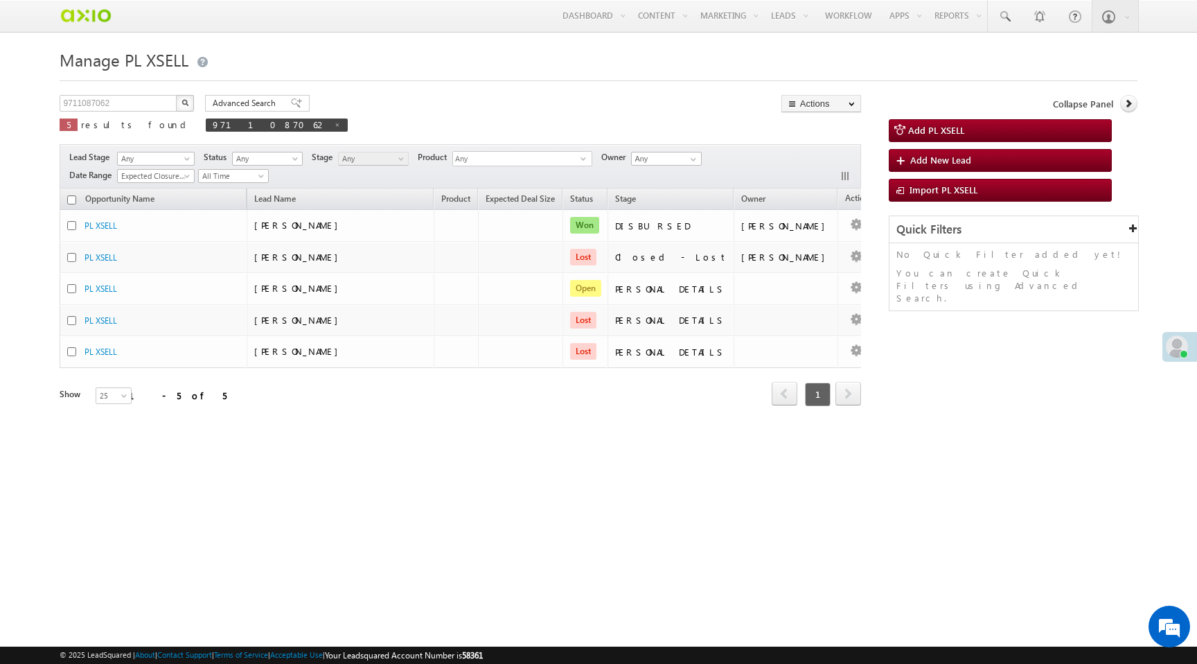 Image resolution: width=1197 pixels, height=664 pixels. What do you see at coordinates (271, 655) in the screenshot?
I see `span: © 2025 LeadSquared | | | | |` at bounding box center [271, 655].